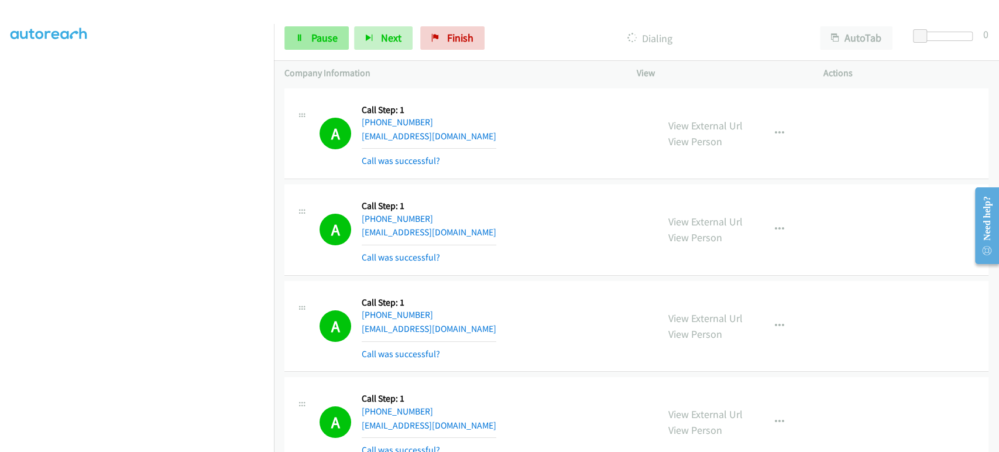 This screenshot has height=452, width=999. I want to click on span: Pause, so click(324, 37).